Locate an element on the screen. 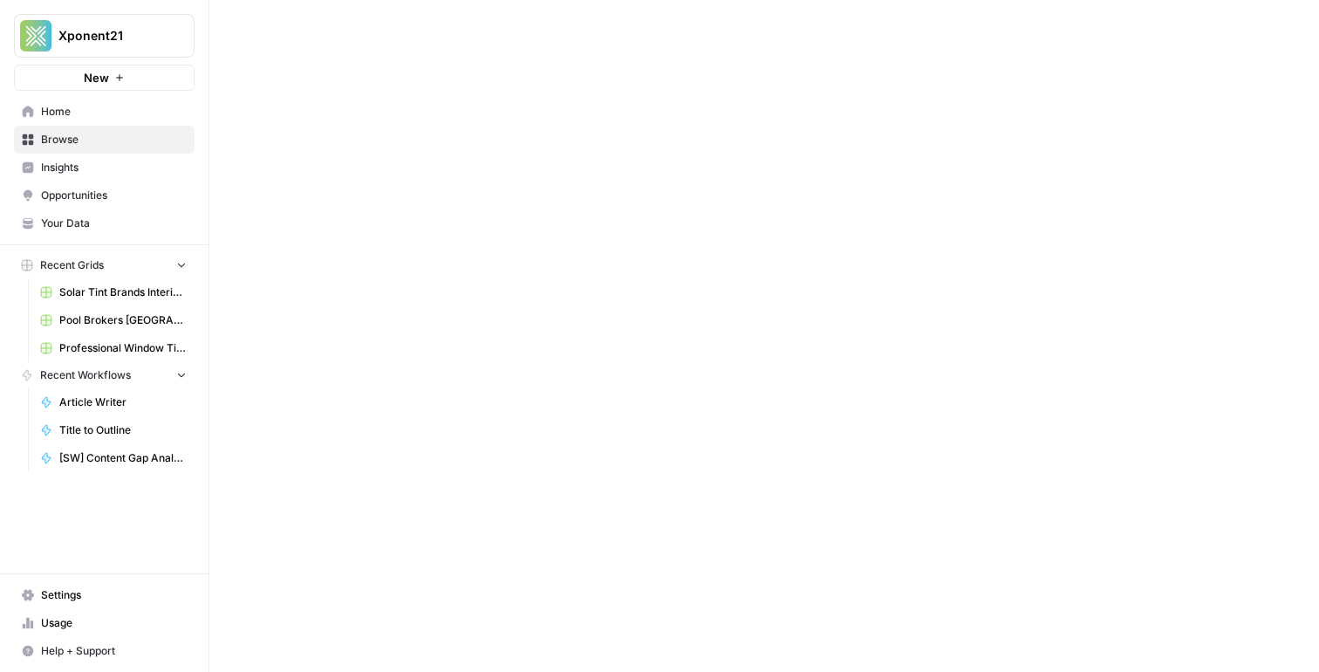 This screenshot has width=1319, height=672. span: Recent Grids is located at coordinates (72, 265).